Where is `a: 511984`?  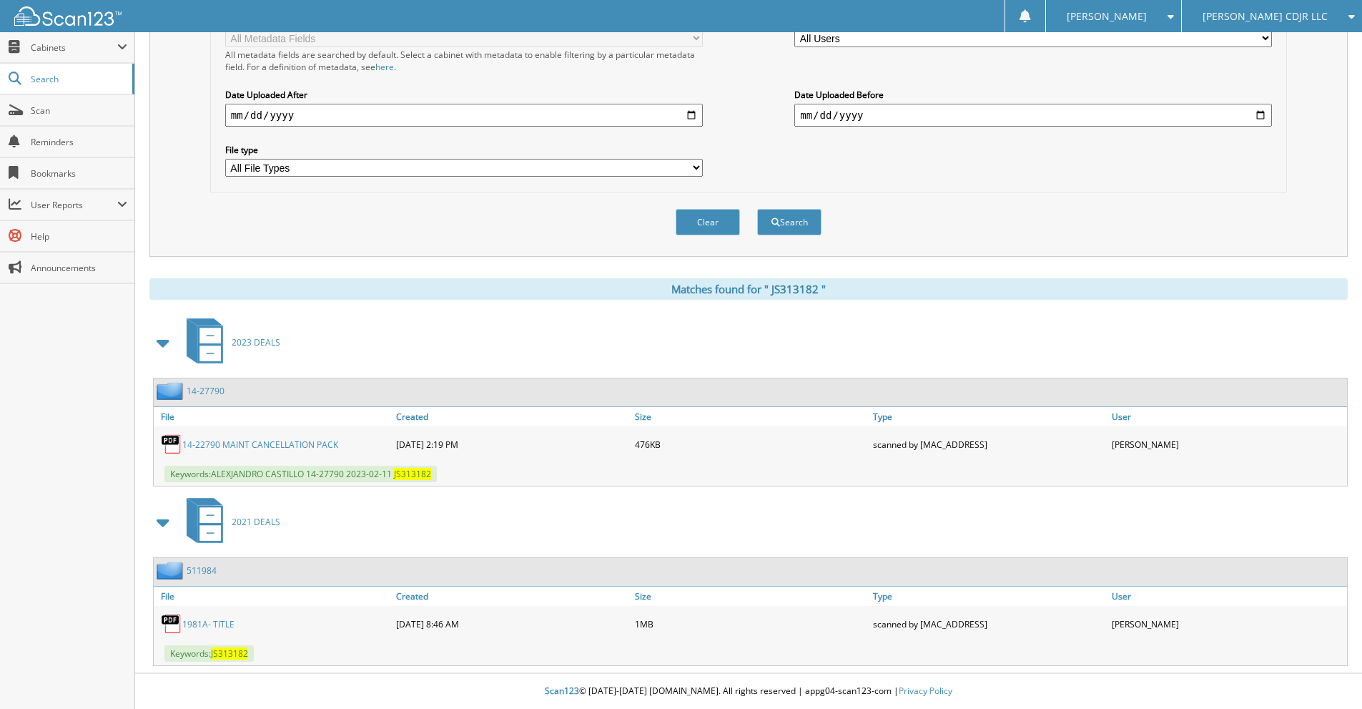 a: 511984 is located at coordinates (202, 570).